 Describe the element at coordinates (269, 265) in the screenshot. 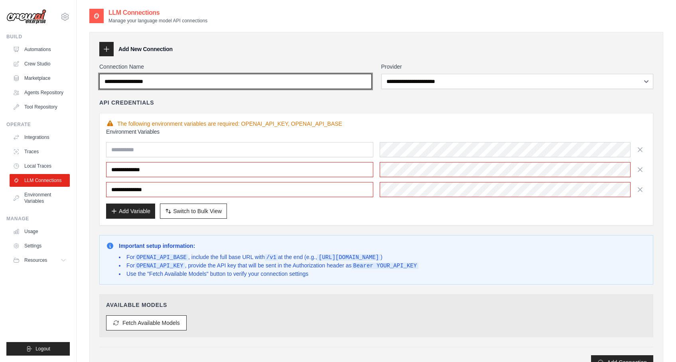

I see `li: For , provide the API key that will be sent in the Authorization header as` at that location.